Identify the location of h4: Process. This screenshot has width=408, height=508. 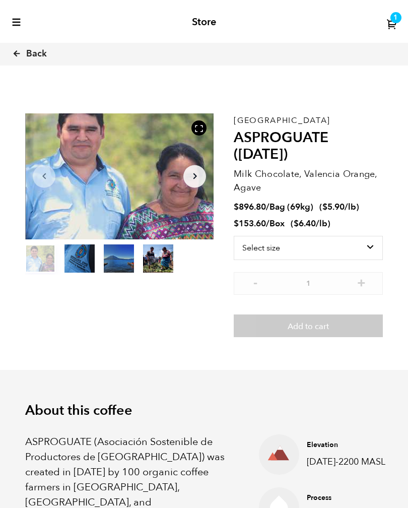
(355, 498).